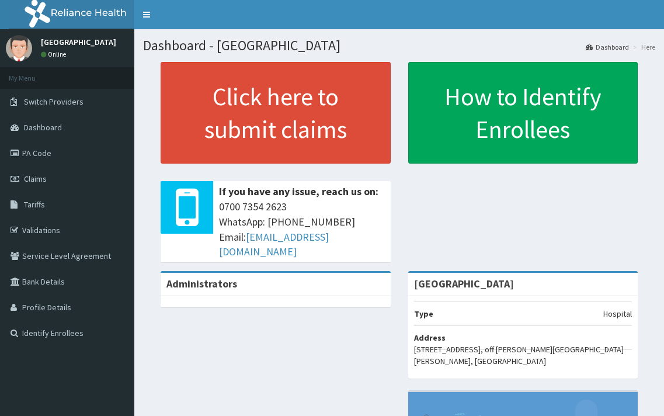 The height and width of the screenshot is (416, 664). I want to click on b: If you have any issue, reach us on:, so click(298, 191).